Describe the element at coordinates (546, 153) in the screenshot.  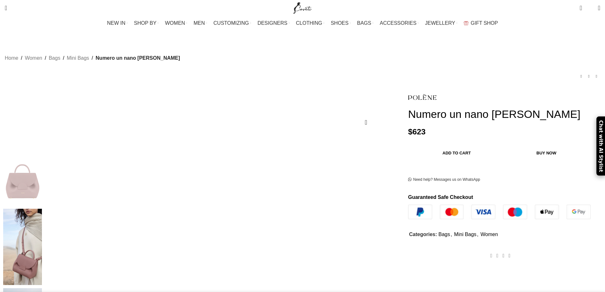
I see `button: Buy now` at that location.